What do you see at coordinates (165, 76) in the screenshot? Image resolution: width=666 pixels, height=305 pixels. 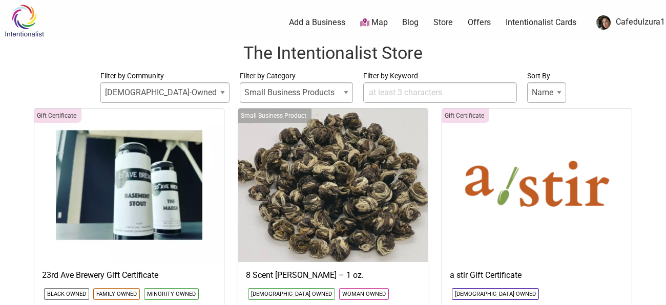 I see `label: Filter by Community` at bounding box center [165, 76].